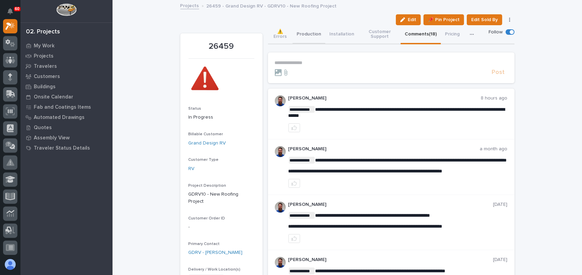 This screenshot has width=582, height=275. Describe the element at coordinates (59, 118) in the screenshot. I see `p: Automated Drawings` at that location.